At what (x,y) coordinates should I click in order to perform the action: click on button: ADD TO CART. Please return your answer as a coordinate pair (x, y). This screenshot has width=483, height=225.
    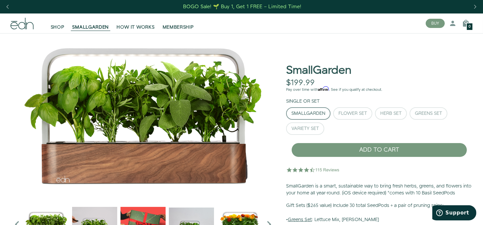
    Looking at the image, I should click on (379, 150).